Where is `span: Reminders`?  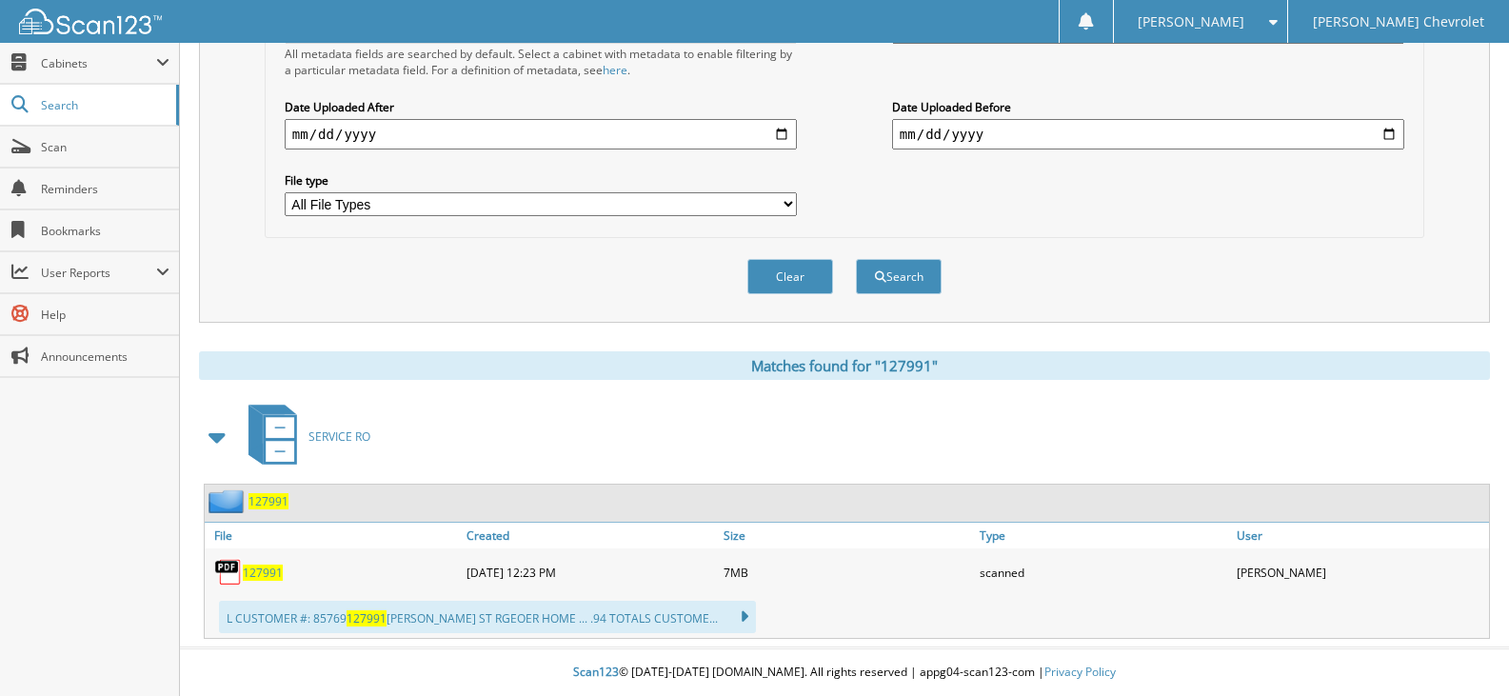
span: Reminders is located at coordinates (105, 189).